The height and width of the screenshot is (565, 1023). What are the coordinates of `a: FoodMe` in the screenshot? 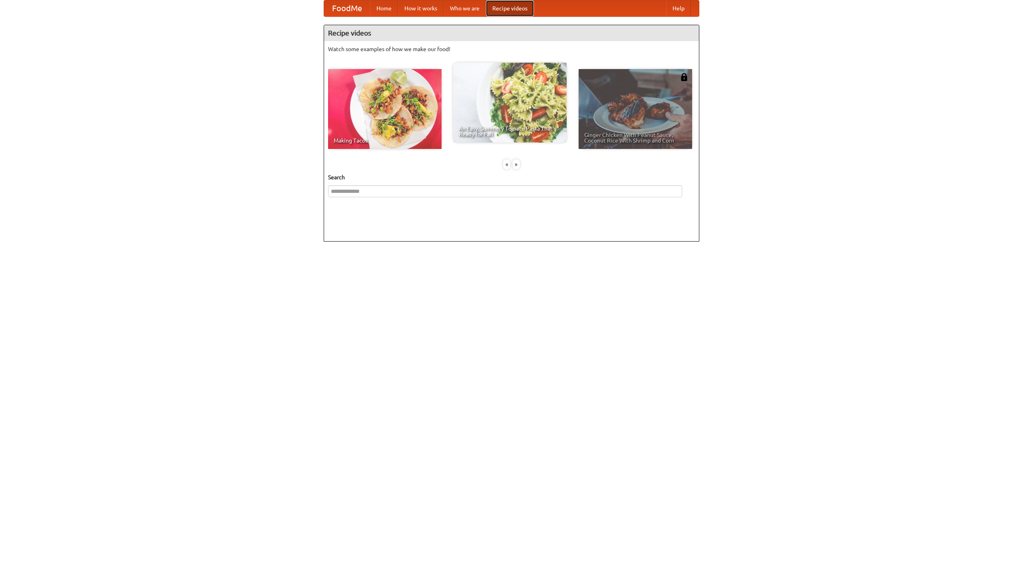 It's located at (347, 8).